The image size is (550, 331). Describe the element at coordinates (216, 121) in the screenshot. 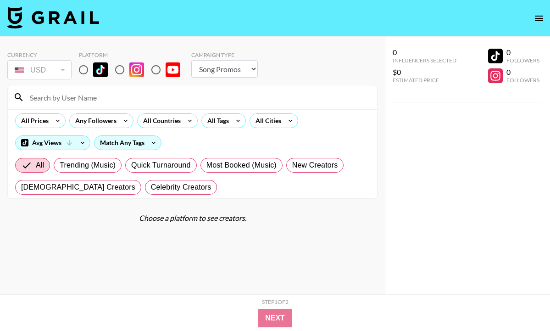

I see `div: All Tags` at that location.